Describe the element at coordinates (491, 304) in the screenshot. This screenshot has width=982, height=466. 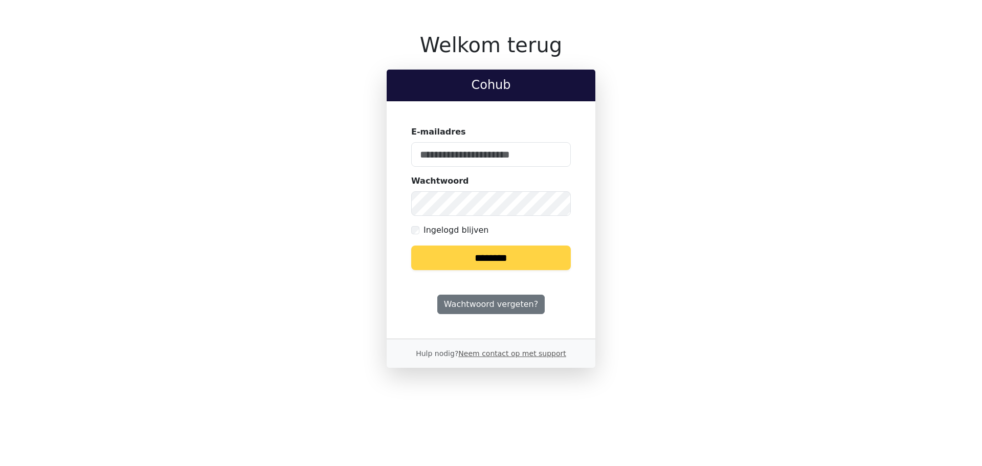
I see `a: Wachtwoord vergeten?` at that location.